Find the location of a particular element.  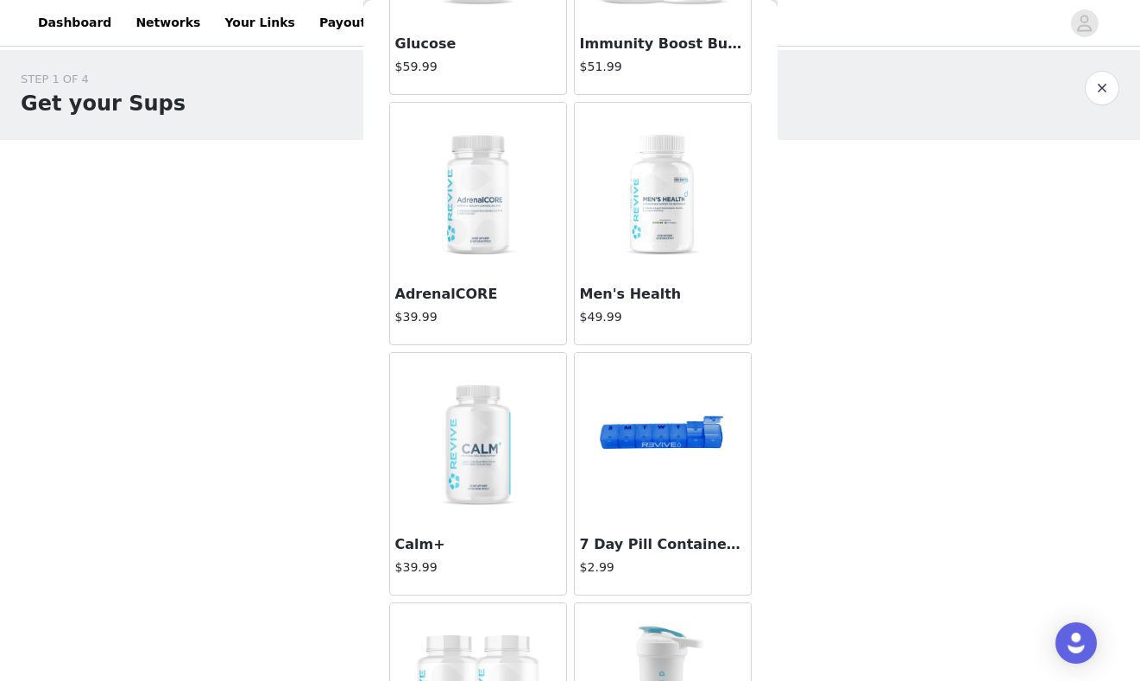

img: 7 Day Pill Container - Small is located at coordinates (662, 439).